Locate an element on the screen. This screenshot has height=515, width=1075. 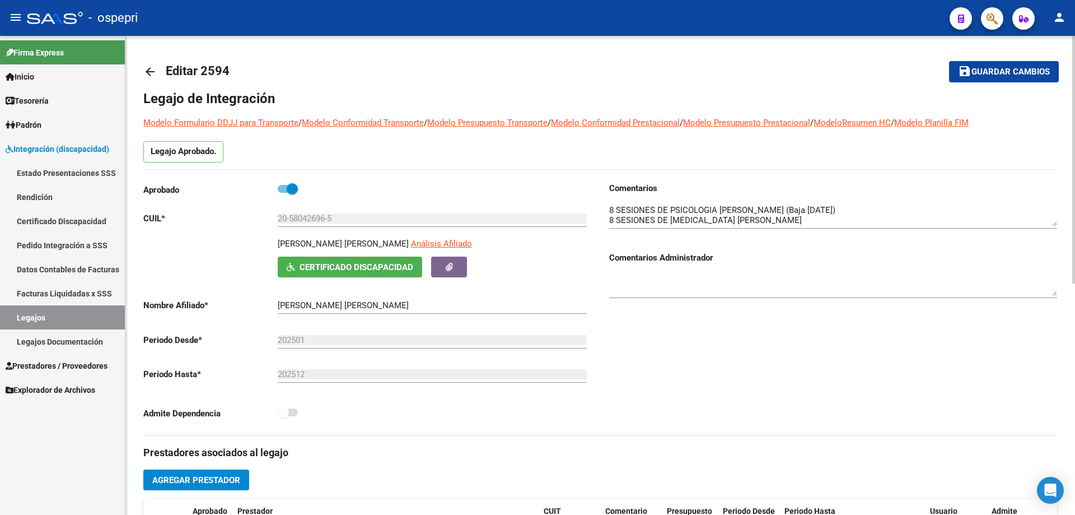
div: Open Intercom Messenger is located at coordinates (1051, 490).